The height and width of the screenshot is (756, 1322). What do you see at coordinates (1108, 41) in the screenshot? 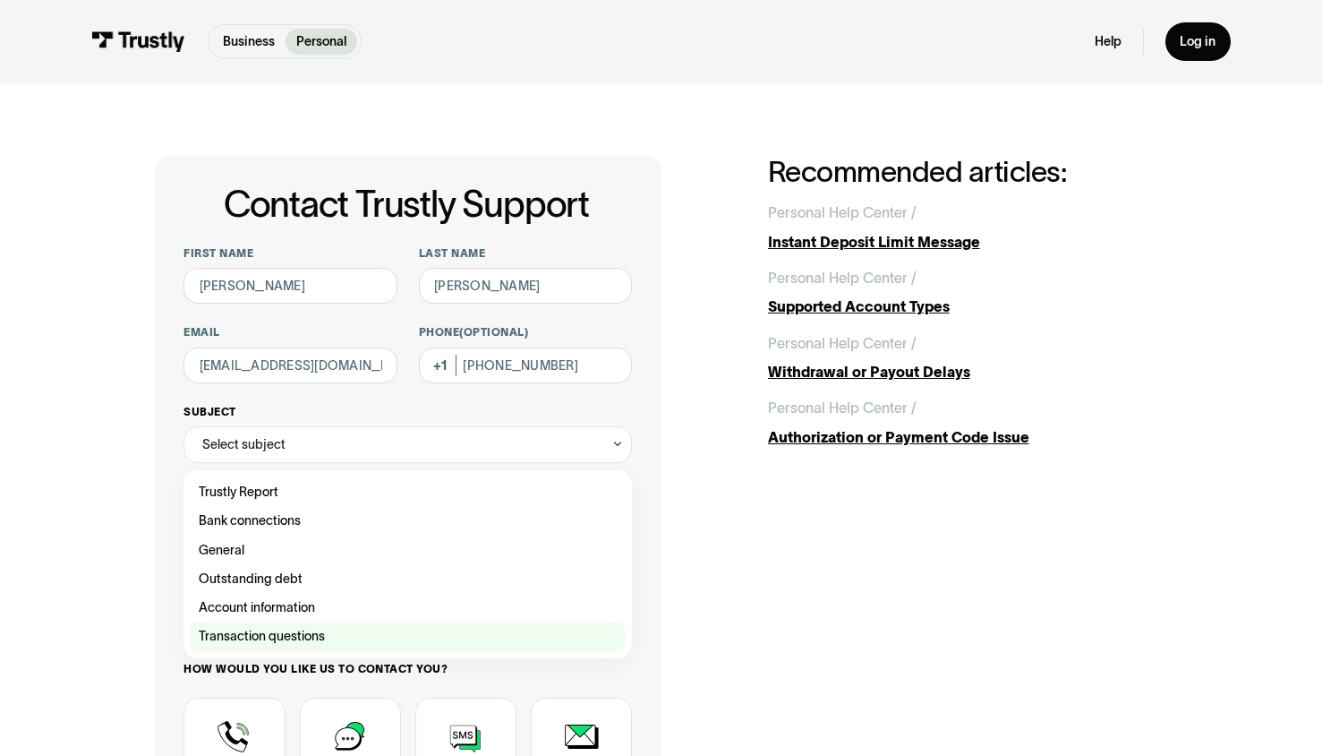
I see `a: Help` at bounding box center [1108, 41].